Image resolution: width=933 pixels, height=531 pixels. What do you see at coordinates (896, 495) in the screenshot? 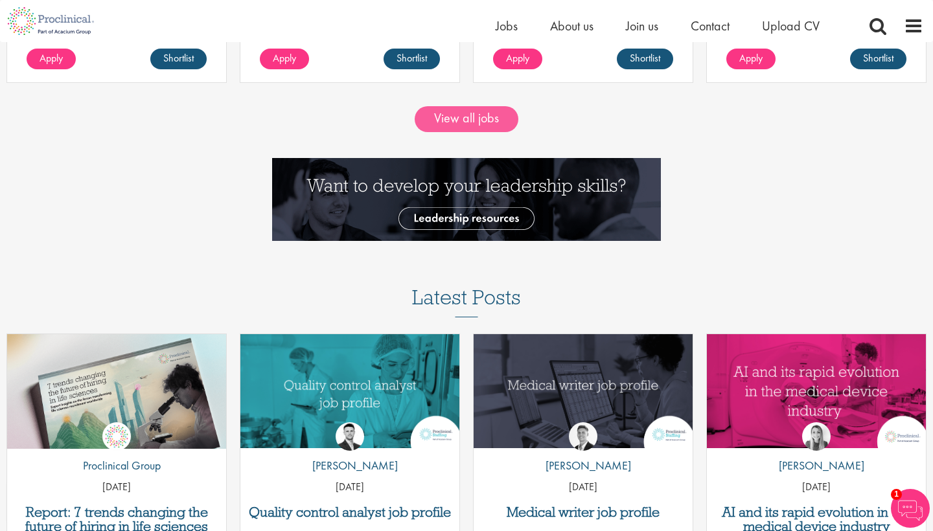
I see `span: 1` at bounding box center [896, 495].